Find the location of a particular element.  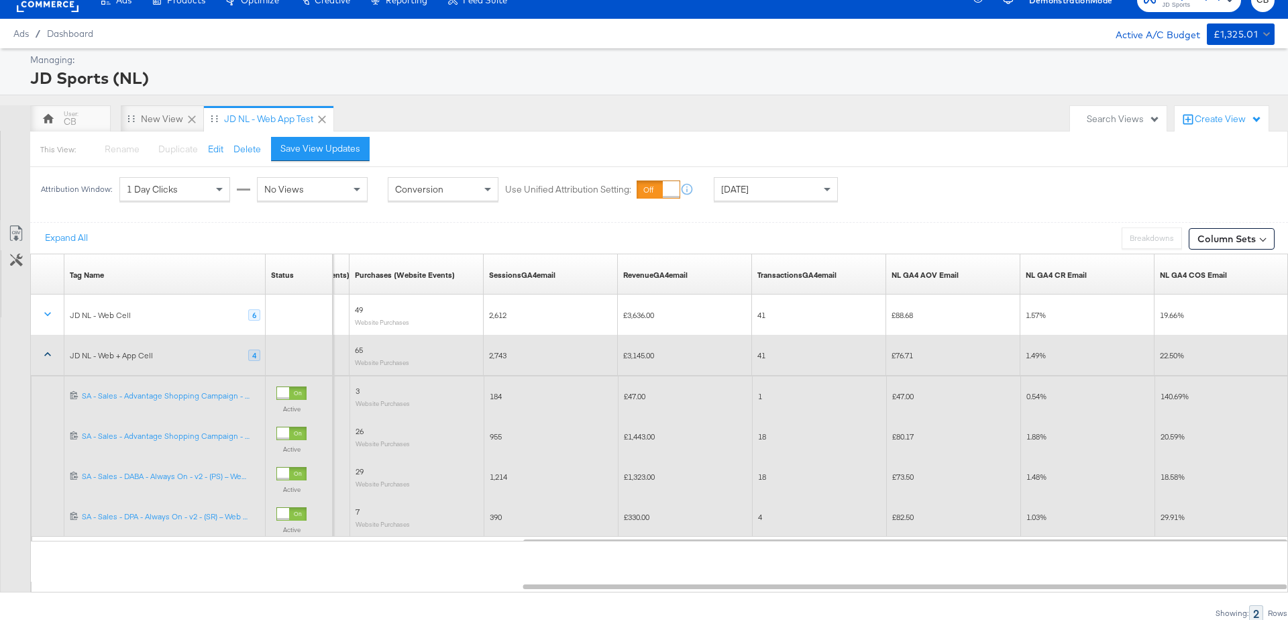

div: NL GA4 AOV Email is located at coordinates (925, 275).